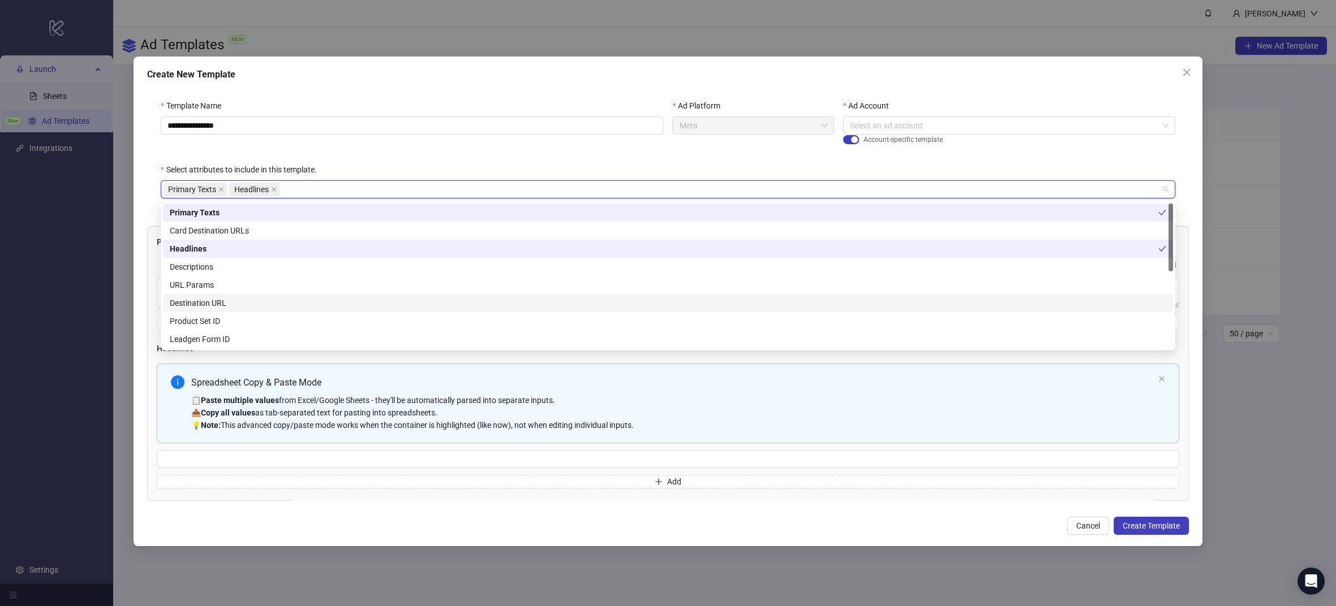  Describe the element at coordinates (668, 348) in the screenshot. I see `h4: Headlines` at that location.